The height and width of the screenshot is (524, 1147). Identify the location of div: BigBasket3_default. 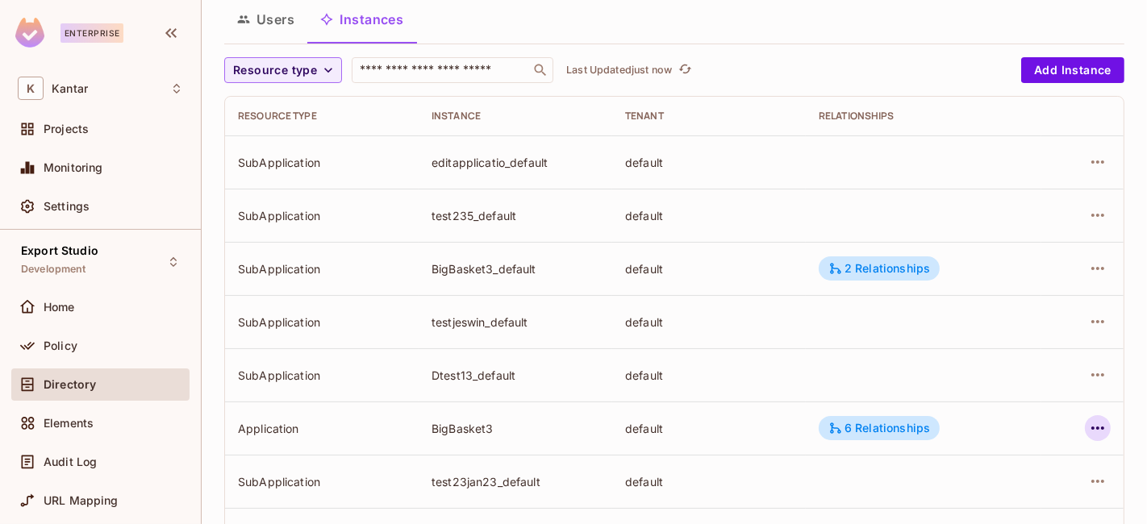
(516, 269).